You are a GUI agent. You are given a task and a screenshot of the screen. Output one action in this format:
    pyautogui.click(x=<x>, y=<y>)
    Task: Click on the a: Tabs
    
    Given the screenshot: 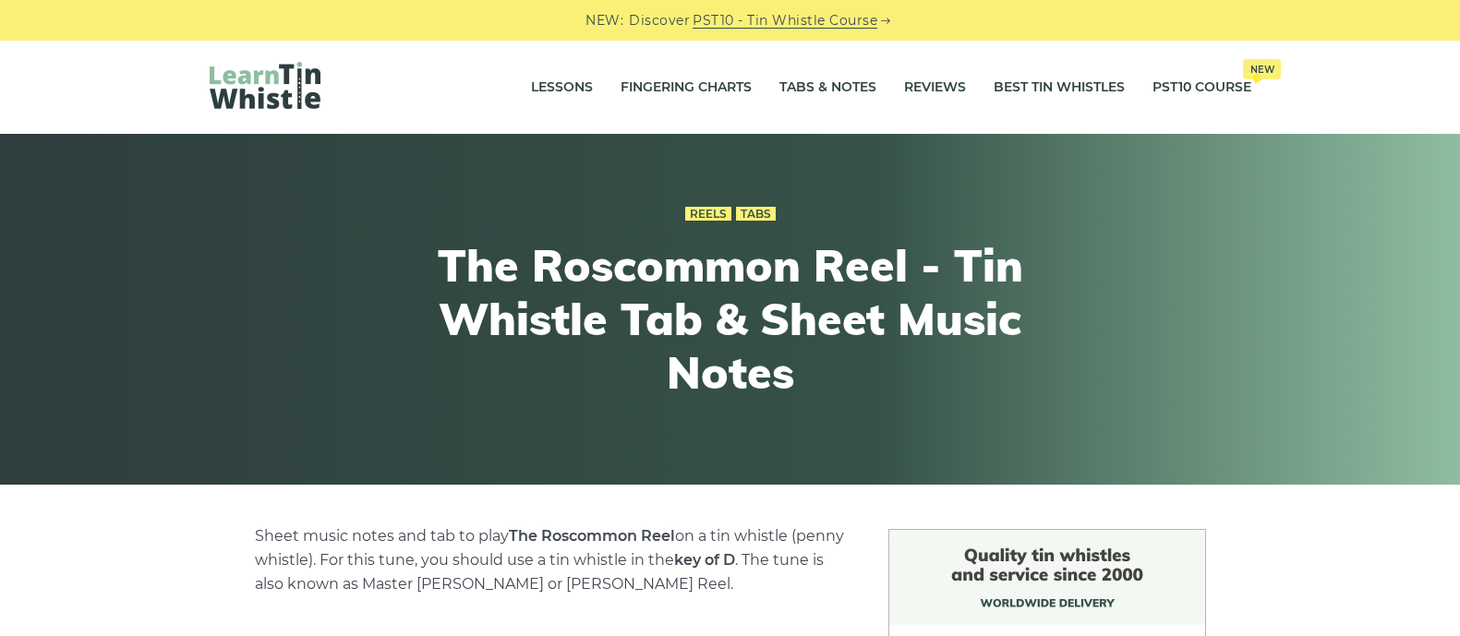 What is the action you would take?
    pyautogui.click(x=755, y=214)
    